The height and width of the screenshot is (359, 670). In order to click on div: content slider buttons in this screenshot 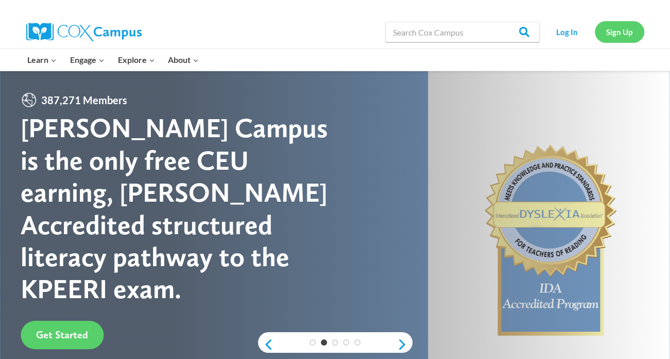, I will do `click(335, 344)`.